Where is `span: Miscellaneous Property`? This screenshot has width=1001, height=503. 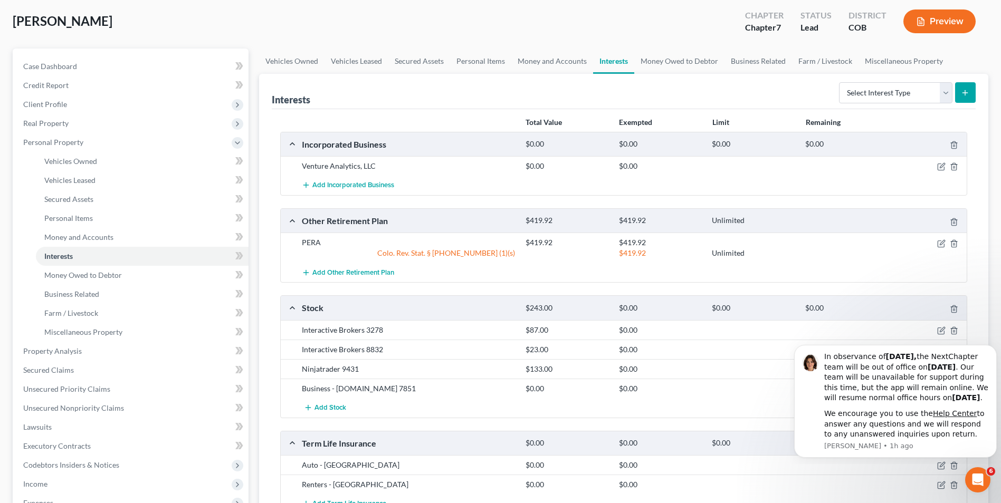
span: Miscellaneous Property is located at coordinates (83, 332).